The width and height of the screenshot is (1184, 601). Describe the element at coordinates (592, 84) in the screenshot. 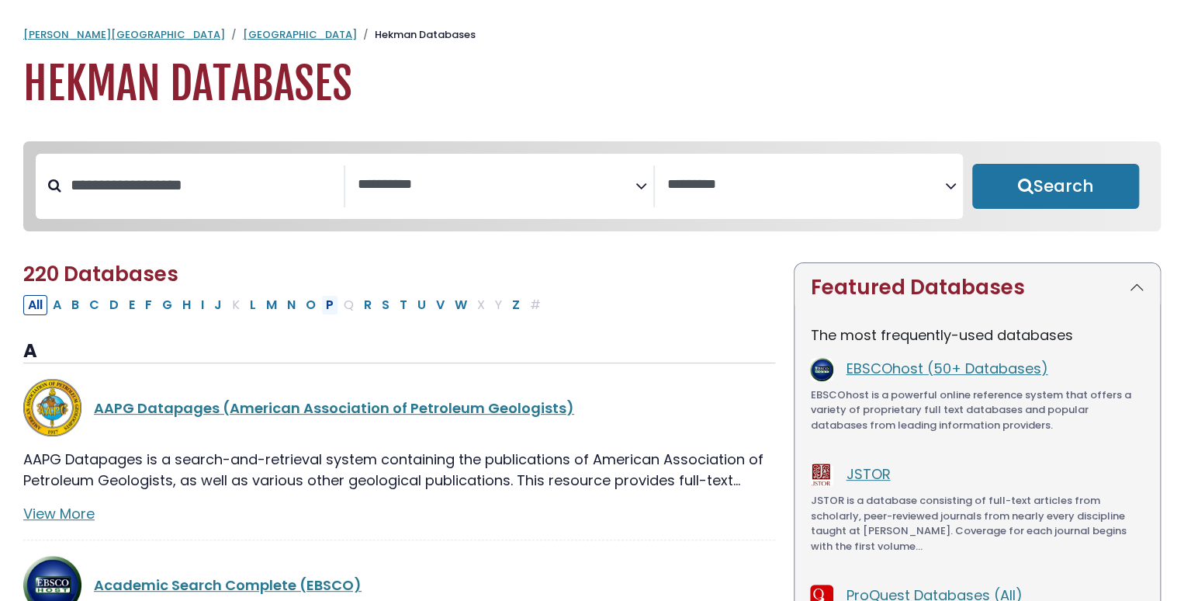

I see `h1: Hekman Databases` at that location.